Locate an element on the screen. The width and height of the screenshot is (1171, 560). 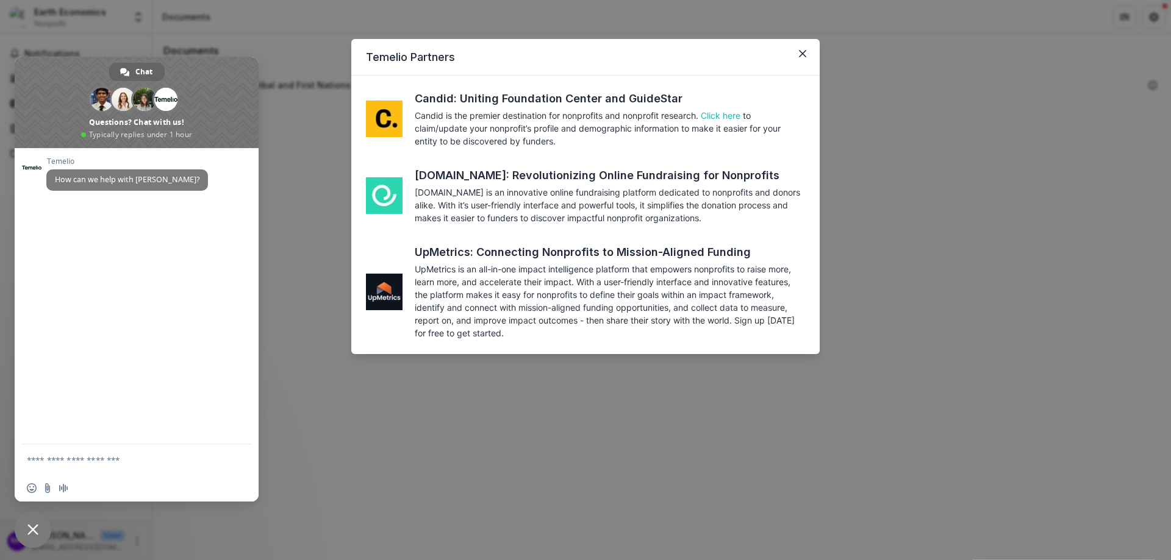
span: Audio message is located at coordinates (63, 488).